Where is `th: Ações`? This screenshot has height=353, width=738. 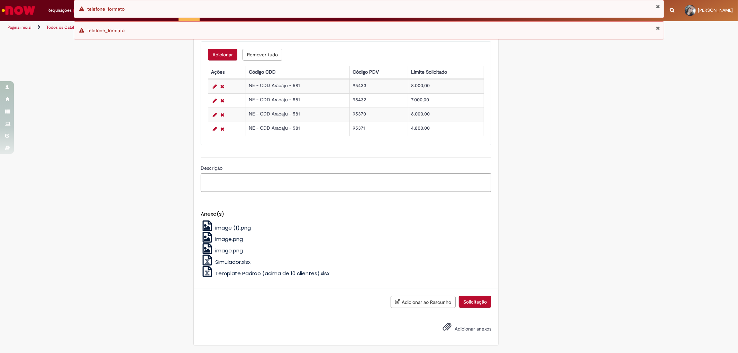
th: Ações is located at coordinates (227, 72).